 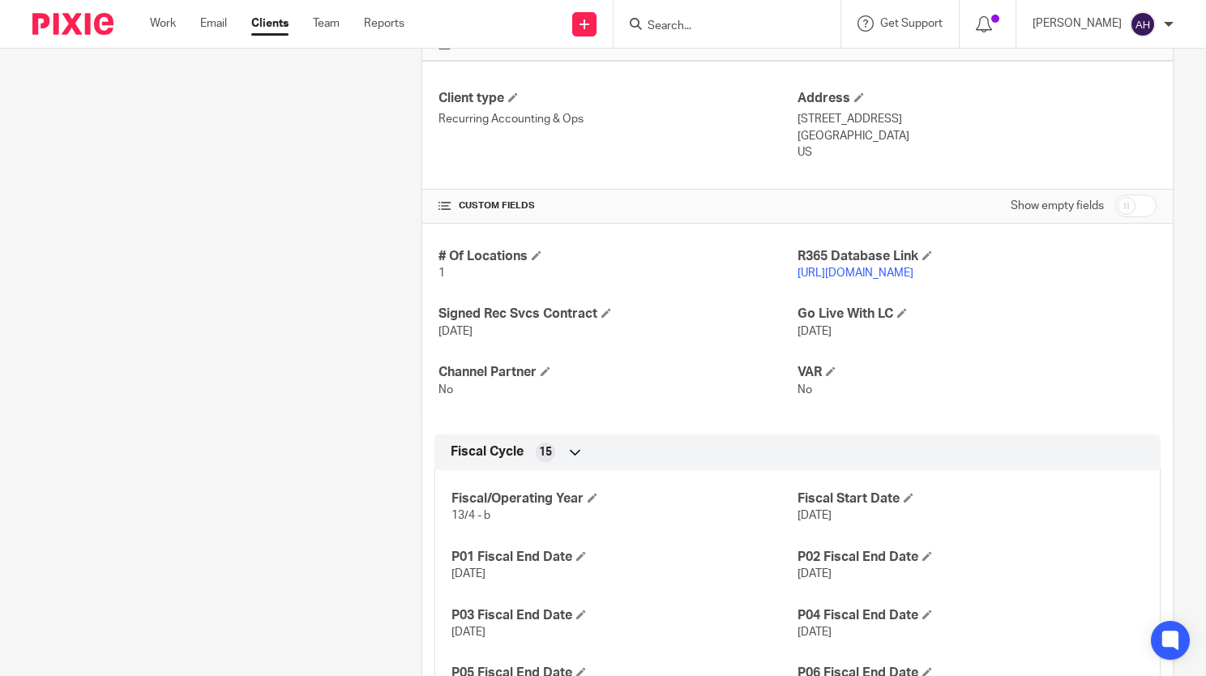 I want to click on span: Get Support, so click(x=911, y=24).